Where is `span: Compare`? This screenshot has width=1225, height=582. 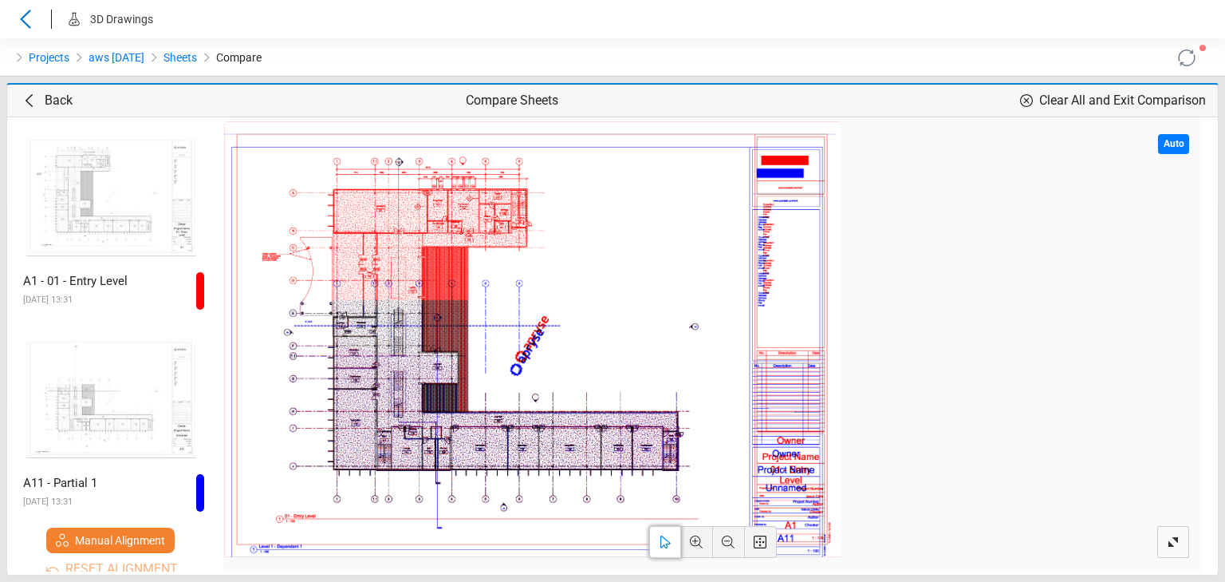
span: Compare is located at coordinates (239, 57).